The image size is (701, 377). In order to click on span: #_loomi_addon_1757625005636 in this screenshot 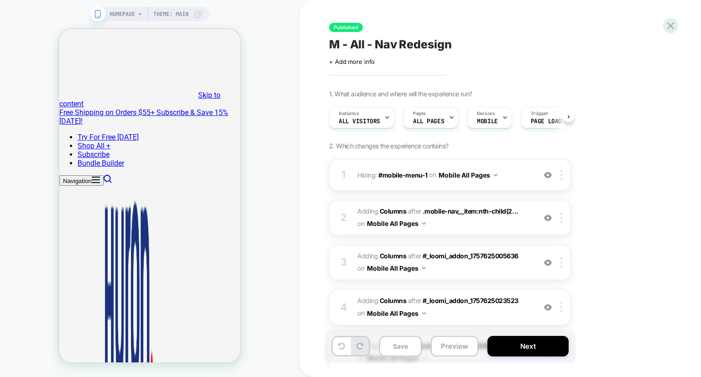, I will do `click(471, 256)`.